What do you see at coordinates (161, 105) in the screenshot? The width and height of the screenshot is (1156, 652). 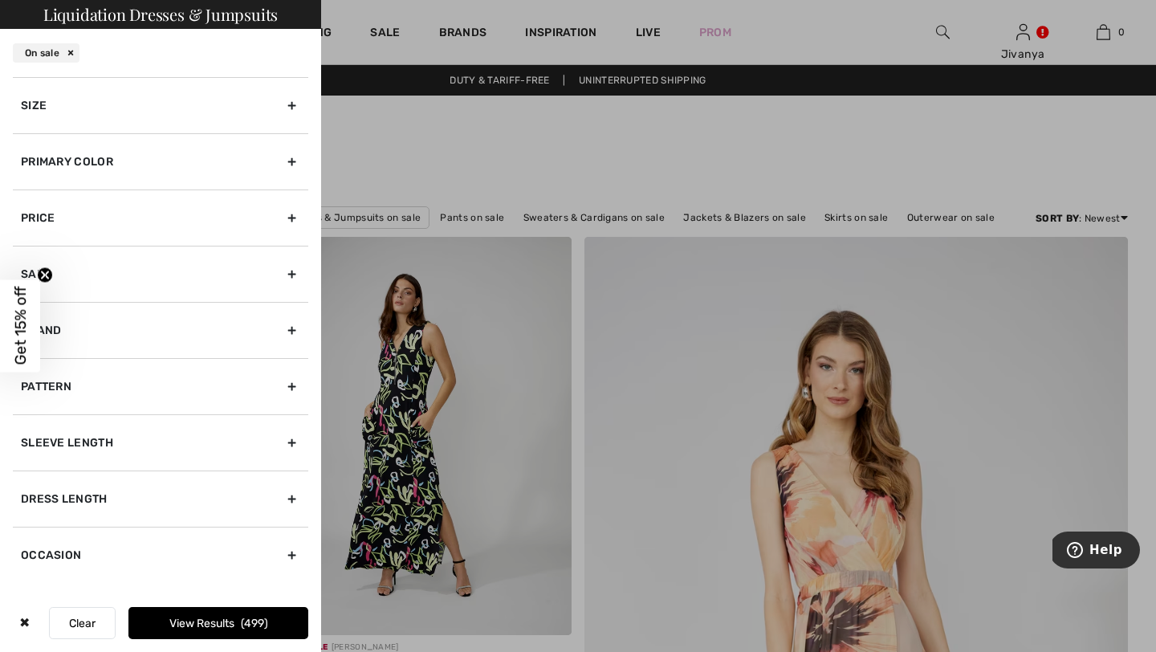 I see `div: Size` at bounding box center [161, 105].